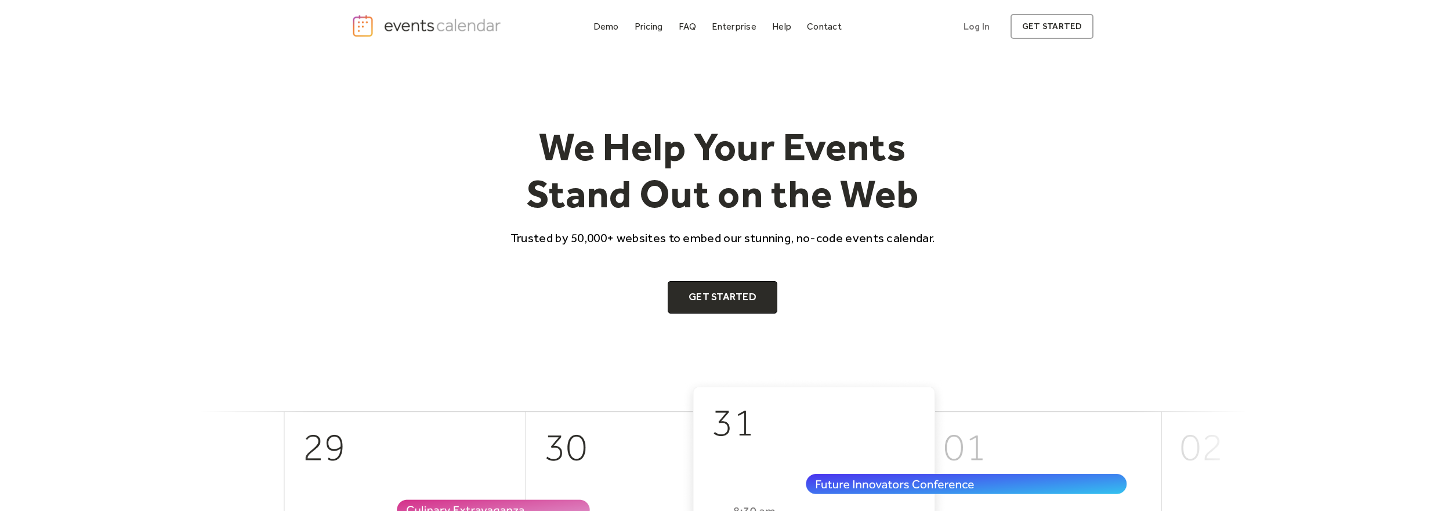 The height and width of the screenshot is (511, 1445). I want to click on a: get started, so click(1052, 26).